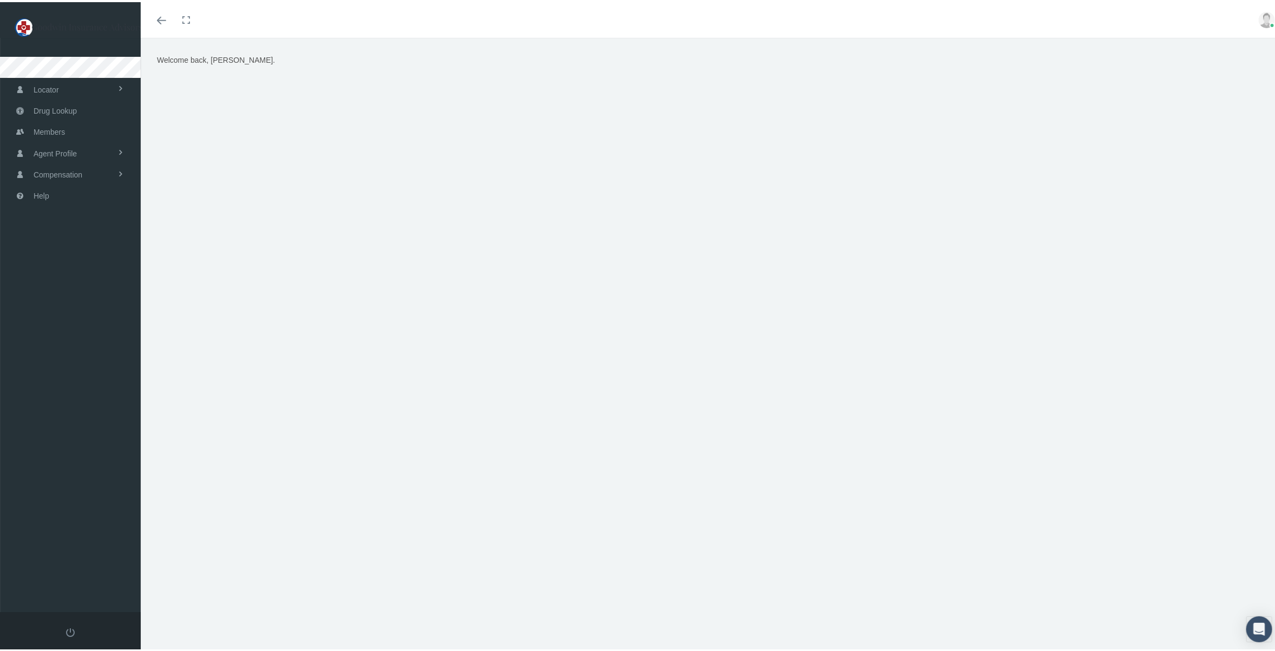 The width and height of the screenshot is (1275, 651). Describe the element at coordinates (49, 130) in the screenshot. I see `span: Members` at that location.